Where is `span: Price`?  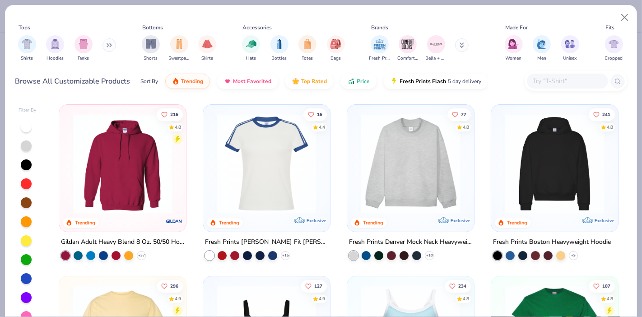
span: Price is located at coordinates (363, 81).